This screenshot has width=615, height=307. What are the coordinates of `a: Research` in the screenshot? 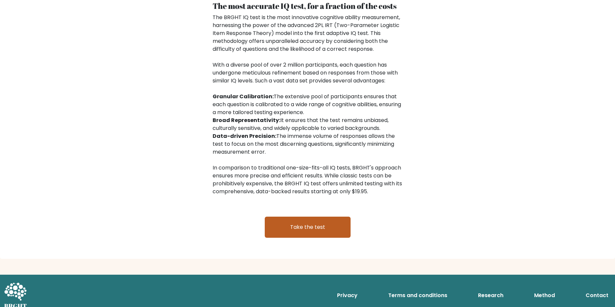 It's located at (491, 296).